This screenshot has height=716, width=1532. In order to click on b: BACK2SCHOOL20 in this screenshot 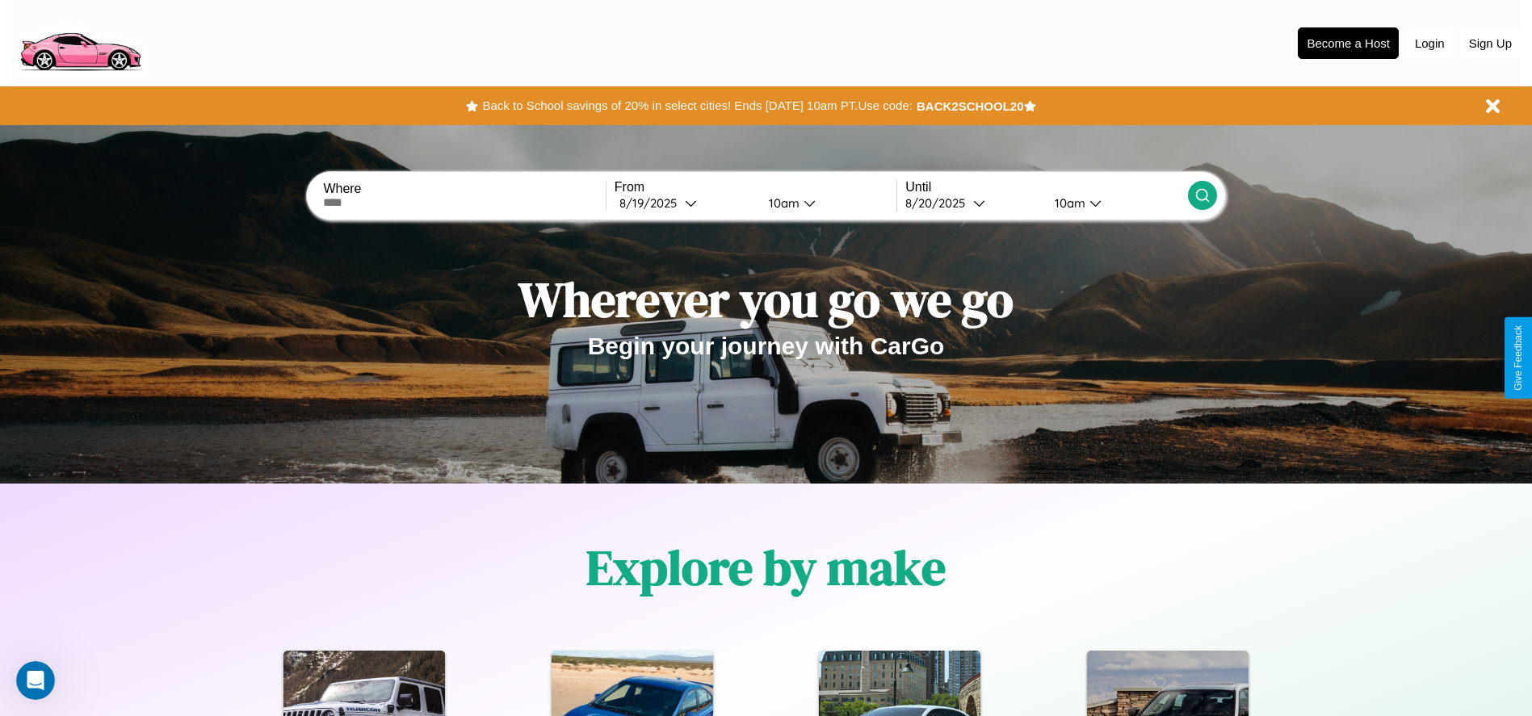, I will do `click(970, 106)`.